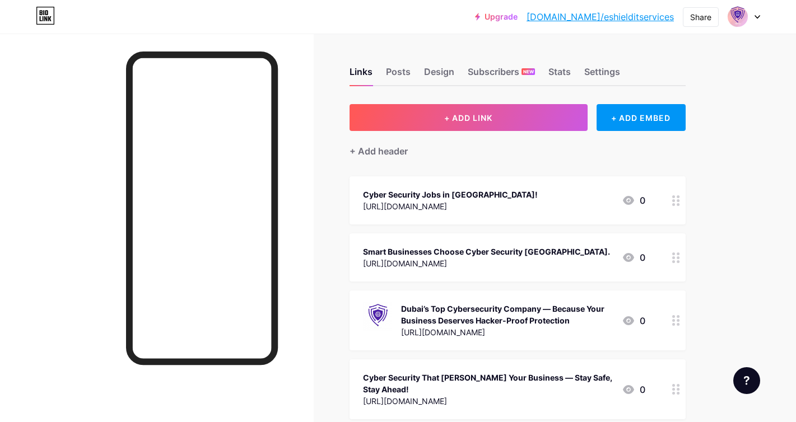 The image size is (796, 422). Describe the element at coordinates (507, 315) in the screenshot. I see `div: Dubai’s Top Cybersecurity Company — Because Your Business Deserves Hacker-Proof Protection` at that location.